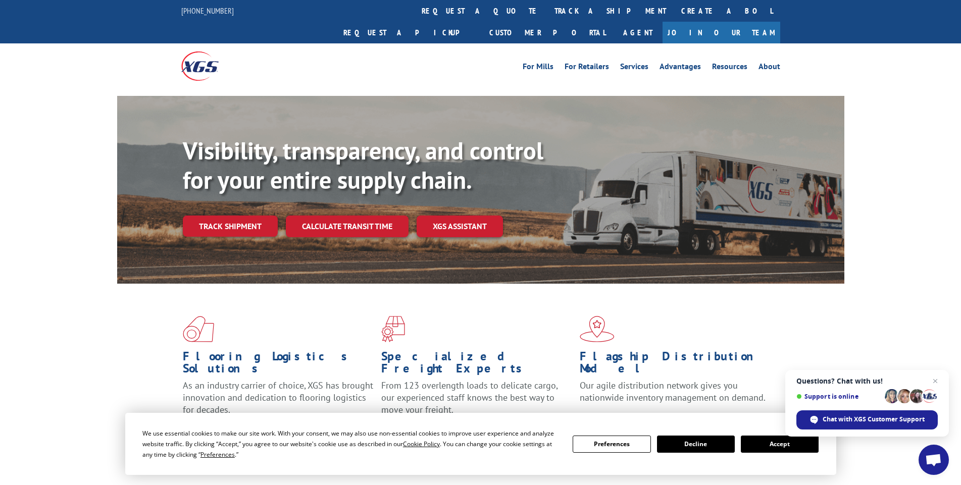 The height and width of the screenshot is (485, 961). Describe the element at coordinates (393, 329) in the screenshot. I see `img: xgs-icon-focused-on-flooring-red` at that location.